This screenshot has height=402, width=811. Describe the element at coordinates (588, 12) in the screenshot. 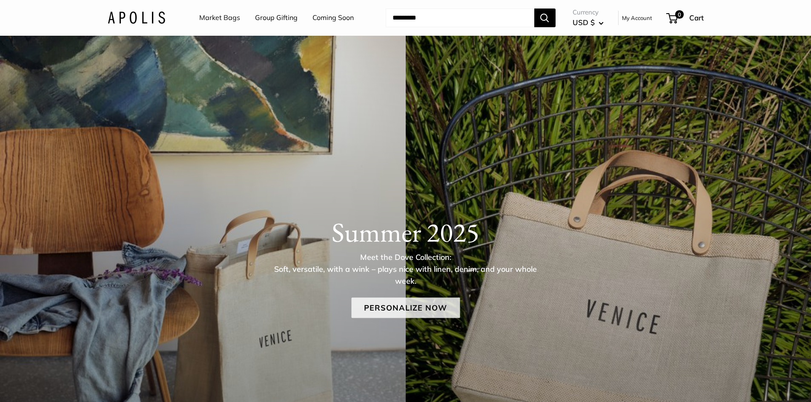

I see `span: Currency` at that location.